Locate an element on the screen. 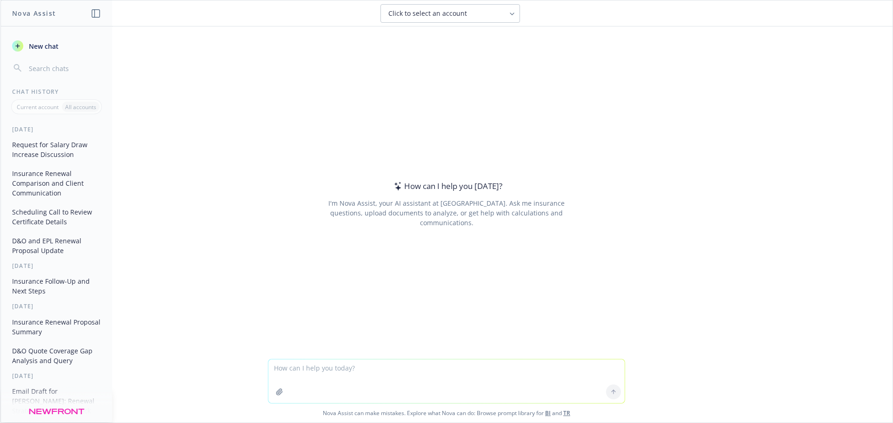 This screenshot has height=423, width=893. button: Insurance Renewal Comparison and Client Communication is located at coordinates (56, 183).